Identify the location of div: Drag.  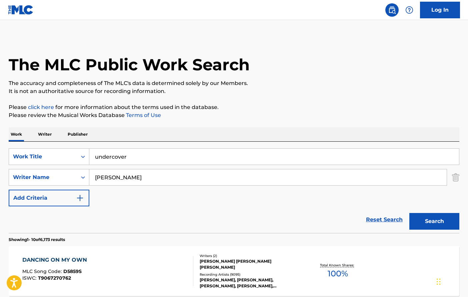
(438, 281).